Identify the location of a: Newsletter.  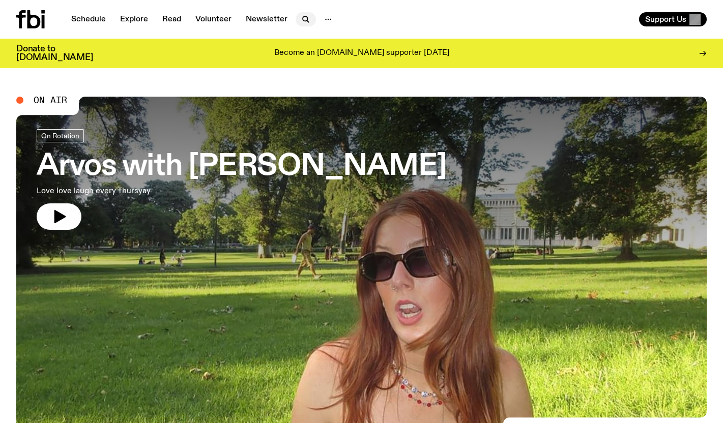
(267, 19).